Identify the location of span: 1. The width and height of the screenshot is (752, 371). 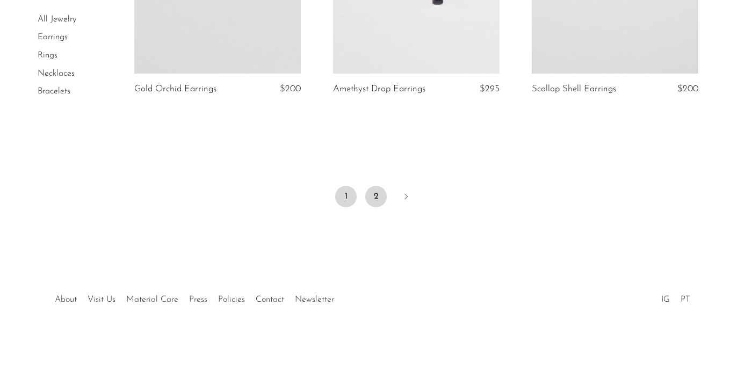
(346, 196).